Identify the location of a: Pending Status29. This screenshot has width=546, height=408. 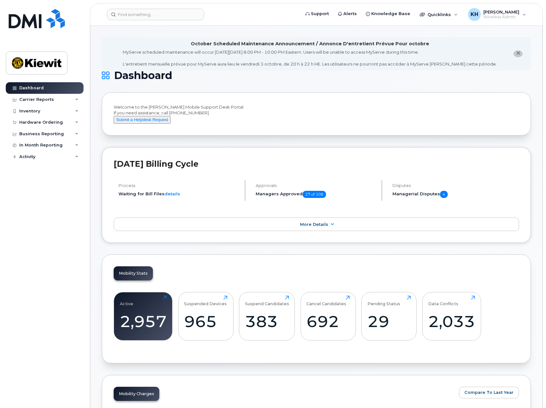
(389, 316).